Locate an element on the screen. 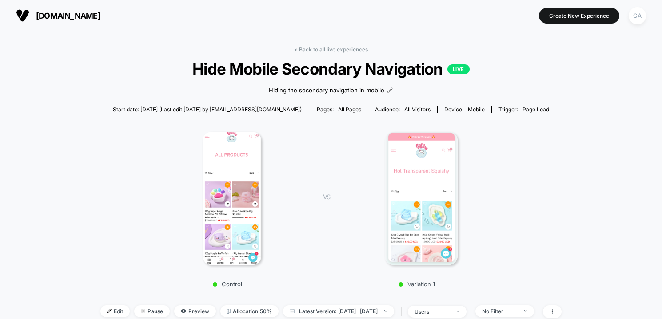 This screenshot has height=319, width=662. span: All Visitors is located at coordinates (417, 109).